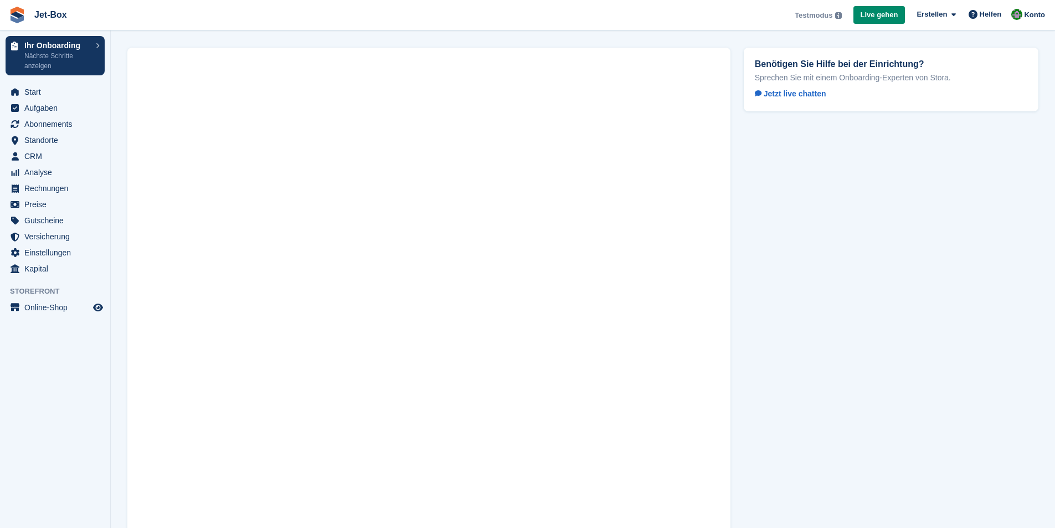 Image resolution: width=1055 pixels, height=528 pixels. What do you see at coordinates (880, 15) in the screenshot?
I see `span: Live gehen` at bounding box center [880, 15].